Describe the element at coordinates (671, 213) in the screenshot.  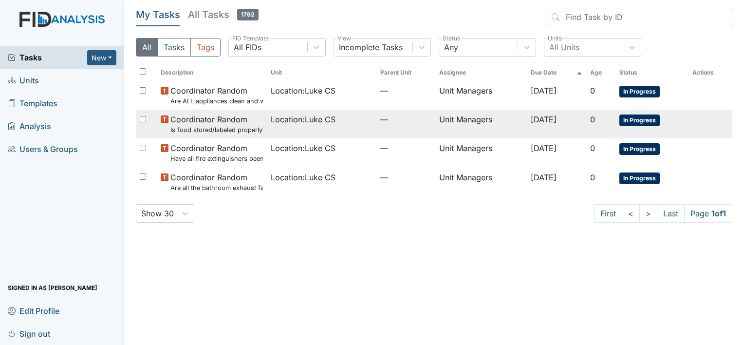
I see `a: Last` at that location.